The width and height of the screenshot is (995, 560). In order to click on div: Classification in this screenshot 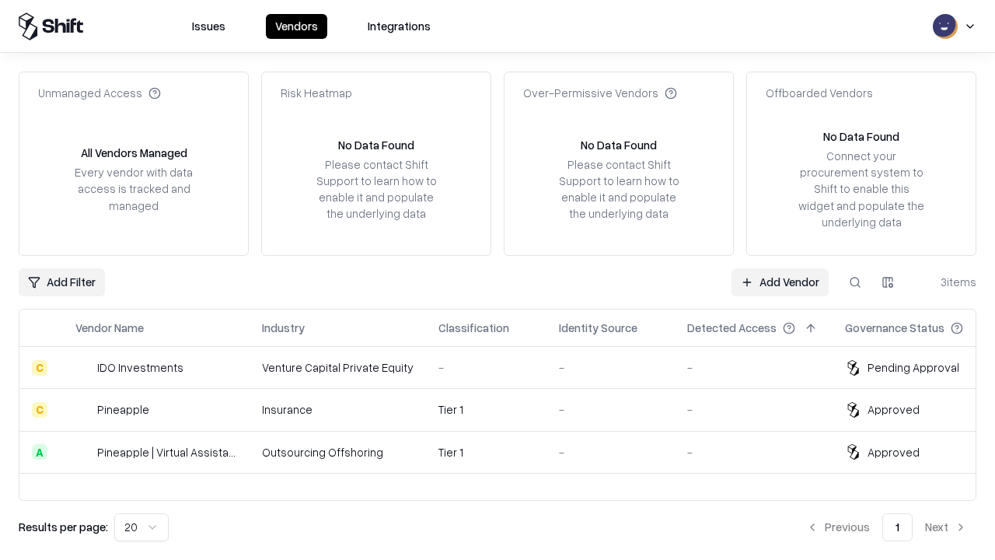, I will do `click(474, 327)`.